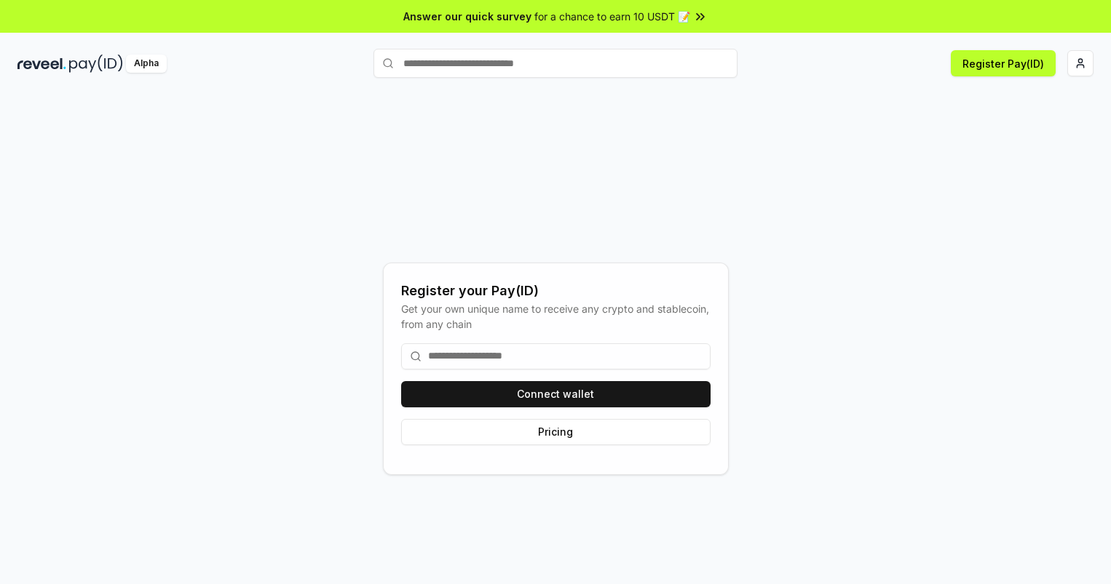  Describe the element at coordinates (146, 63) in the screenshot. I see `div: Alpha` at that location.